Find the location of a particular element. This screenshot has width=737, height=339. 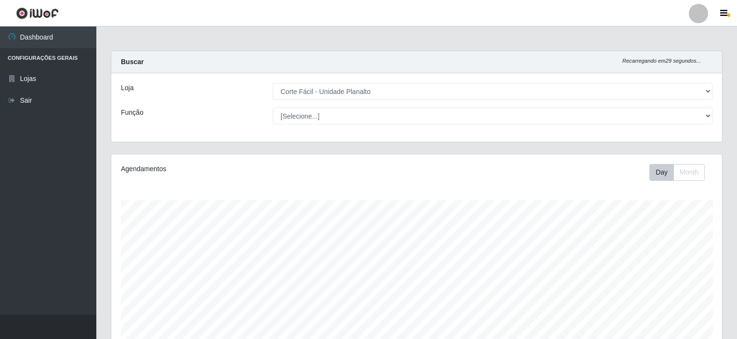

label: Loja is located at coordinates (127, 88).